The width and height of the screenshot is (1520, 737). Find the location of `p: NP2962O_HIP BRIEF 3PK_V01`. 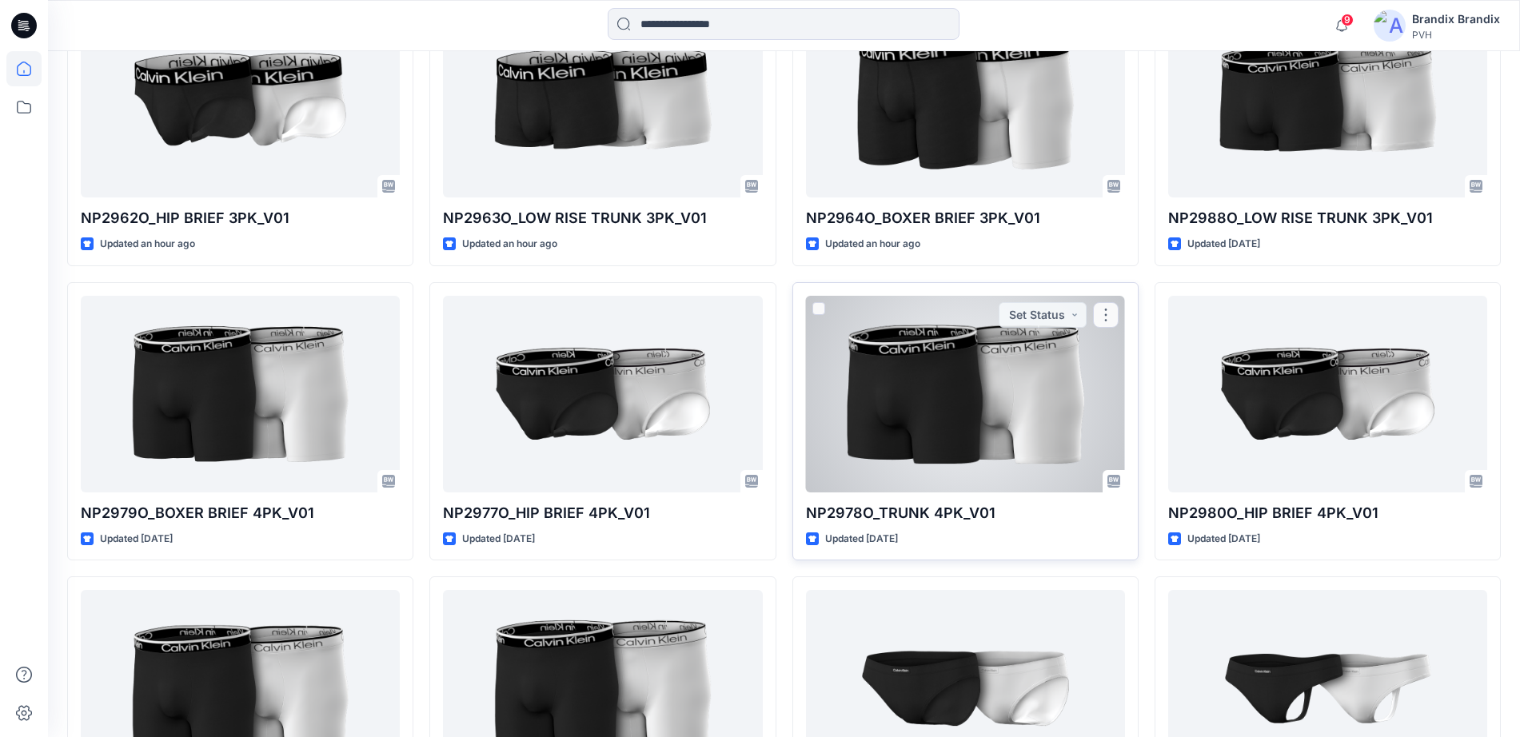

p: NP2962O_HIP BRIEF 3PK_V01 is located at coordinates (240, 218).